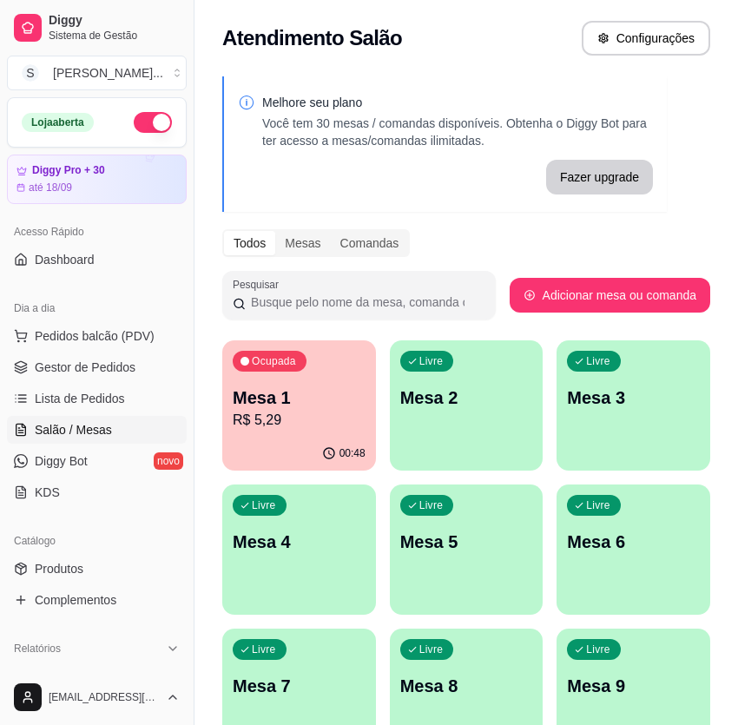 Image resolution: width=738 pixels, height=725 pixels. I want to click on p: Mesa 5, so click(466, 542).